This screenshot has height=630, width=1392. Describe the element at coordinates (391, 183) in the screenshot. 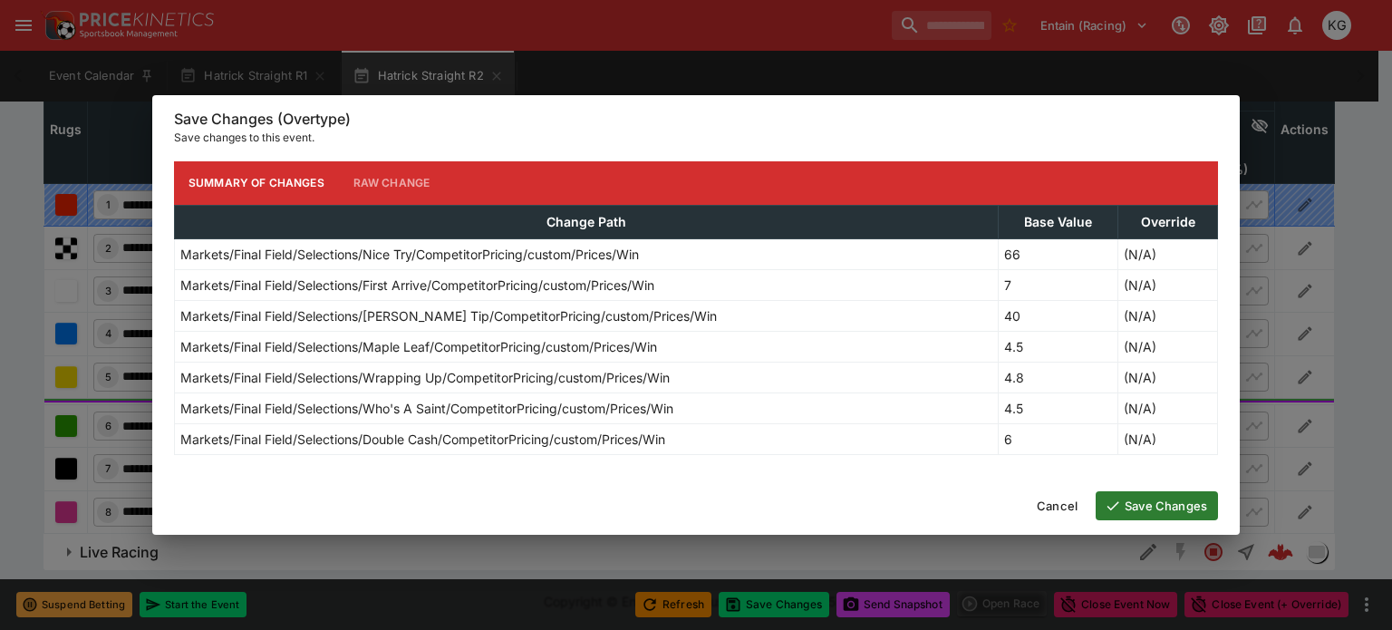

I see `button: Raw Change` at that location.